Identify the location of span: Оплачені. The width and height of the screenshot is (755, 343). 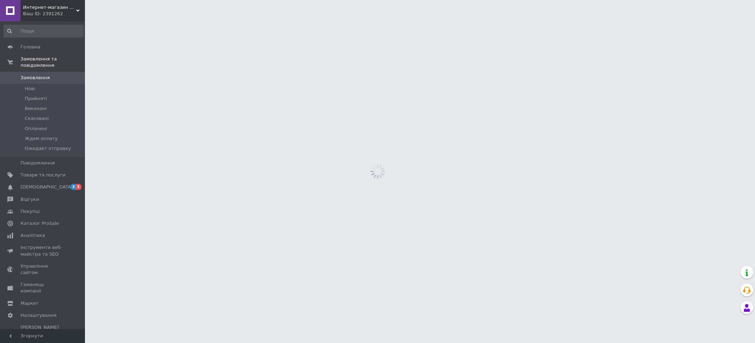
(36, 129).